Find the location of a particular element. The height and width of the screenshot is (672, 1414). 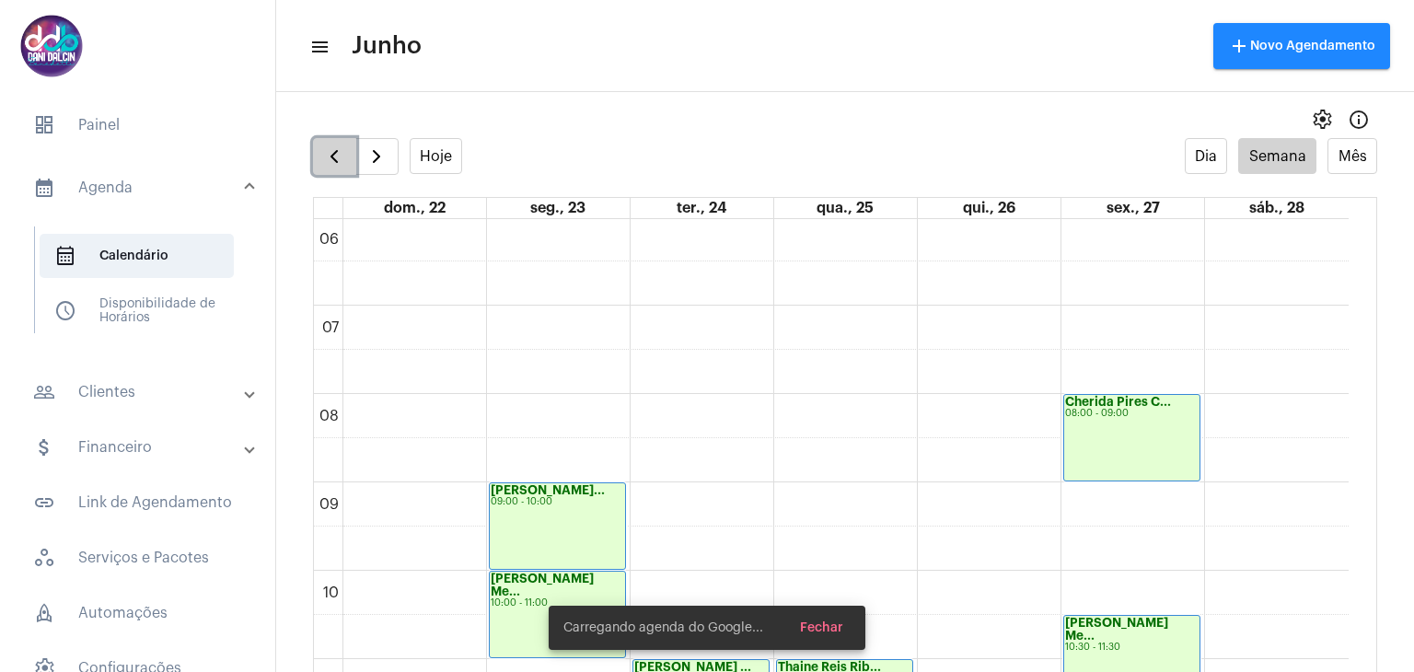

a: 25 de junho de 2025 is located at coordinates (845, 208).